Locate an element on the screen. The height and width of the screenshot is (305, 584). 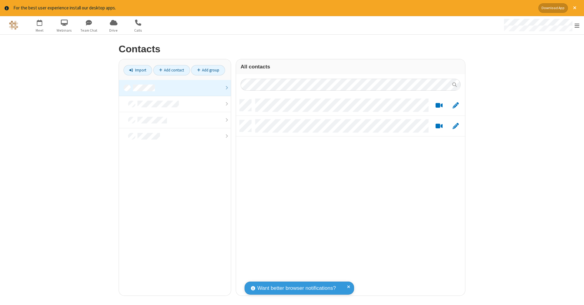
img: QA Selenium DO NOT DELETE OR CHANGE is located at coordinates (14, 25).